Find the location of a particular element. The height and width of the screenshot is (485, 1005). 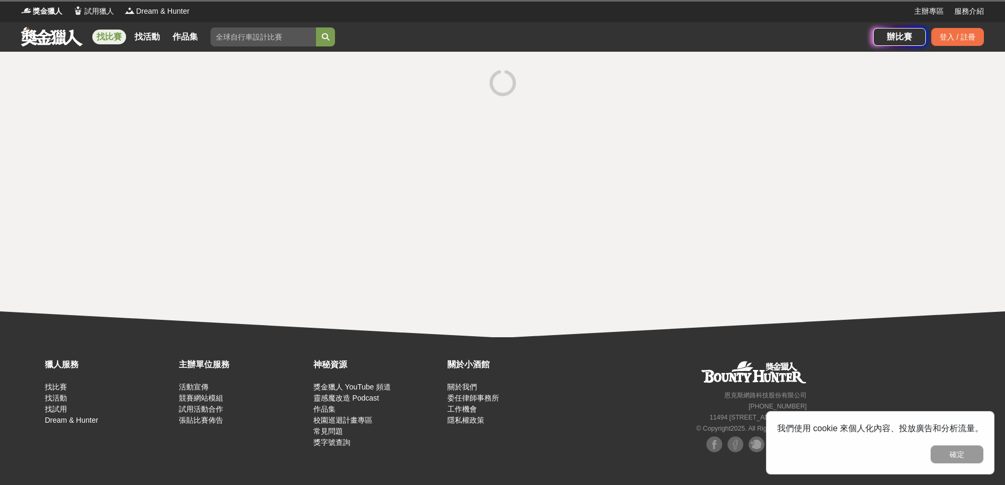

div: 辦比賽 is located at coordinates (900, 37).